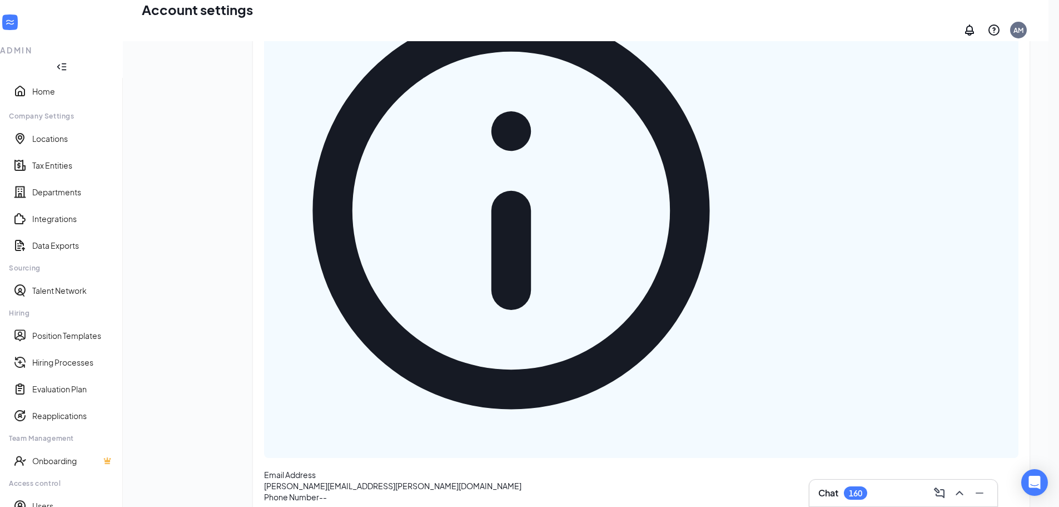  What do you see at coordinates (960, 493) in the screenshot?
I see `button: ChevronUp` at bounding box center [960, 493].